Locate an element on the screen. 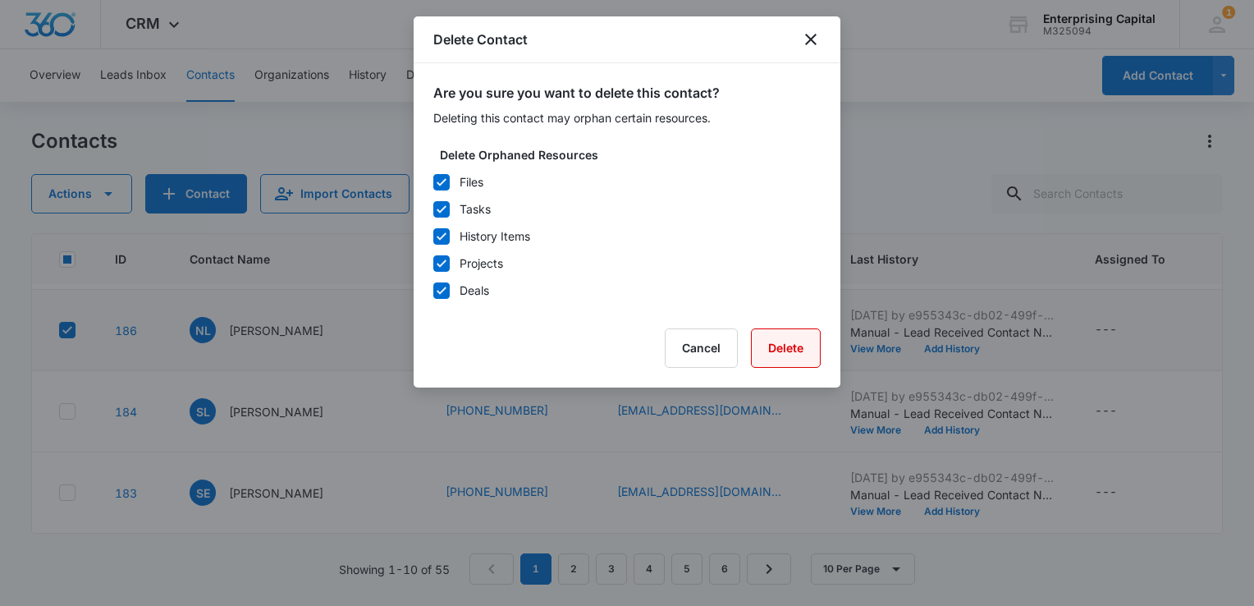 The height and width of the screenshot is (606, 1254). h1: Delete Contact is located at coordinates (480, 39).